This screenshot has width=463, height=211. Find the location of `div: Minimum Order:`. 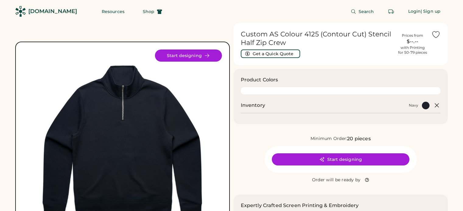

div: Minimum Order: is located at coordinates (328, 139).